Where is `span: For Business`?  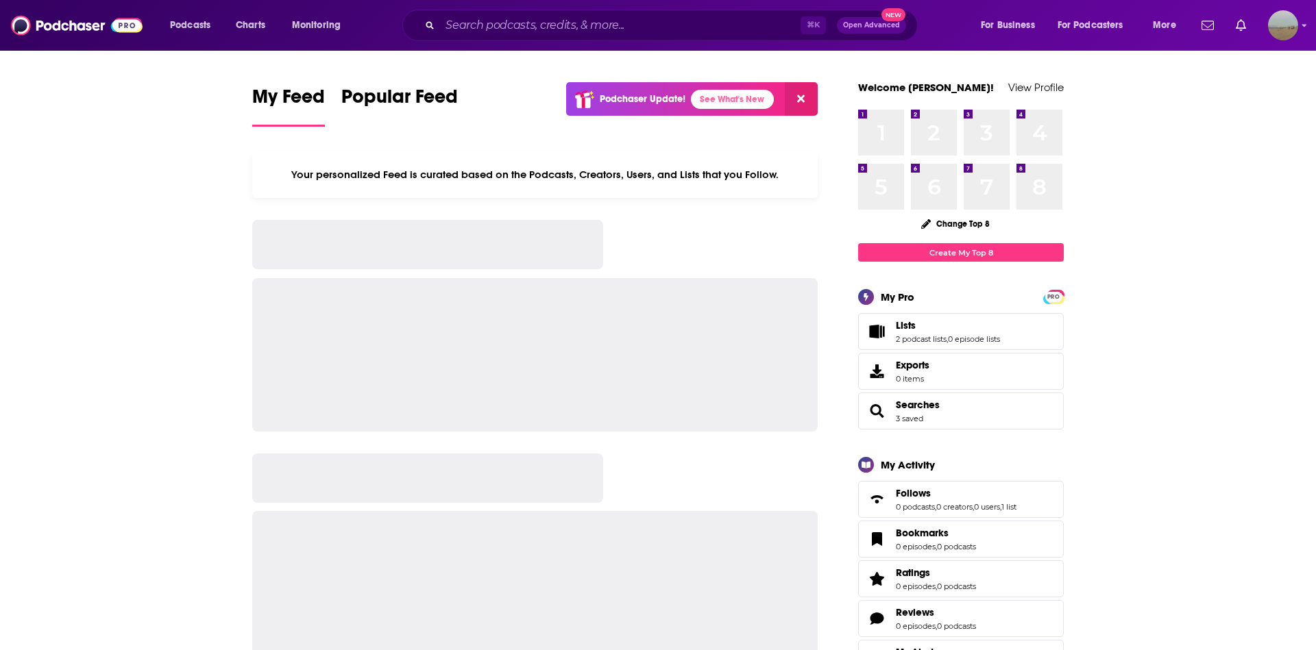 span: For Business is located at coordinates (1007, 25).